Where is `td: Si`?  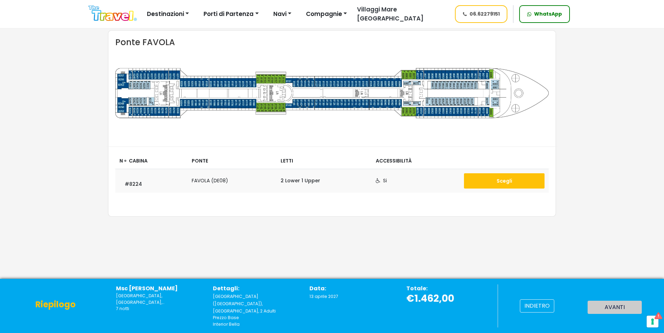 td: Si is located at coordinates (416, 181).